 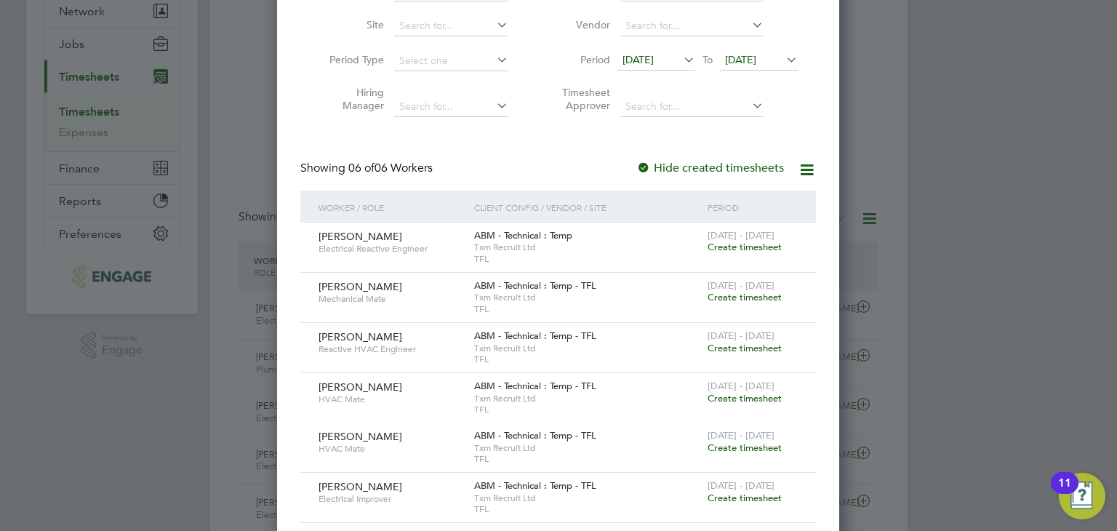 I want to click on span: 06 of, so click(x=361, y=168).